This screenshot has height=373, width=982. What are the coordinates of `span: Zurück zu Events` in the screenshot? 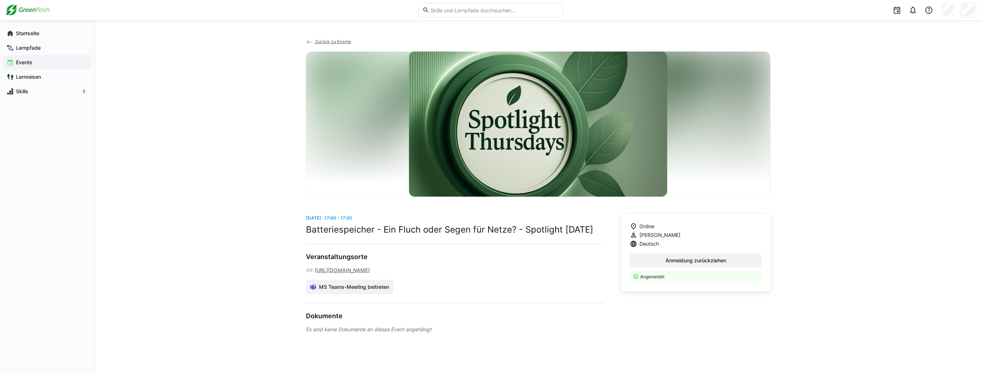 It's located at (333, 41).